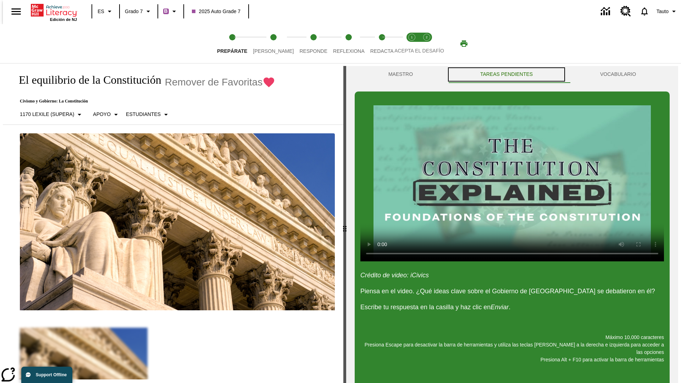 Image resolution: width=681 pixels, height=383 pixels. What do you see at coordinates (220, 82) in the screenshot?
I see `button: Remover de Favoritas - El equilibrio de la Constitución` at bounding box center [220, 82].